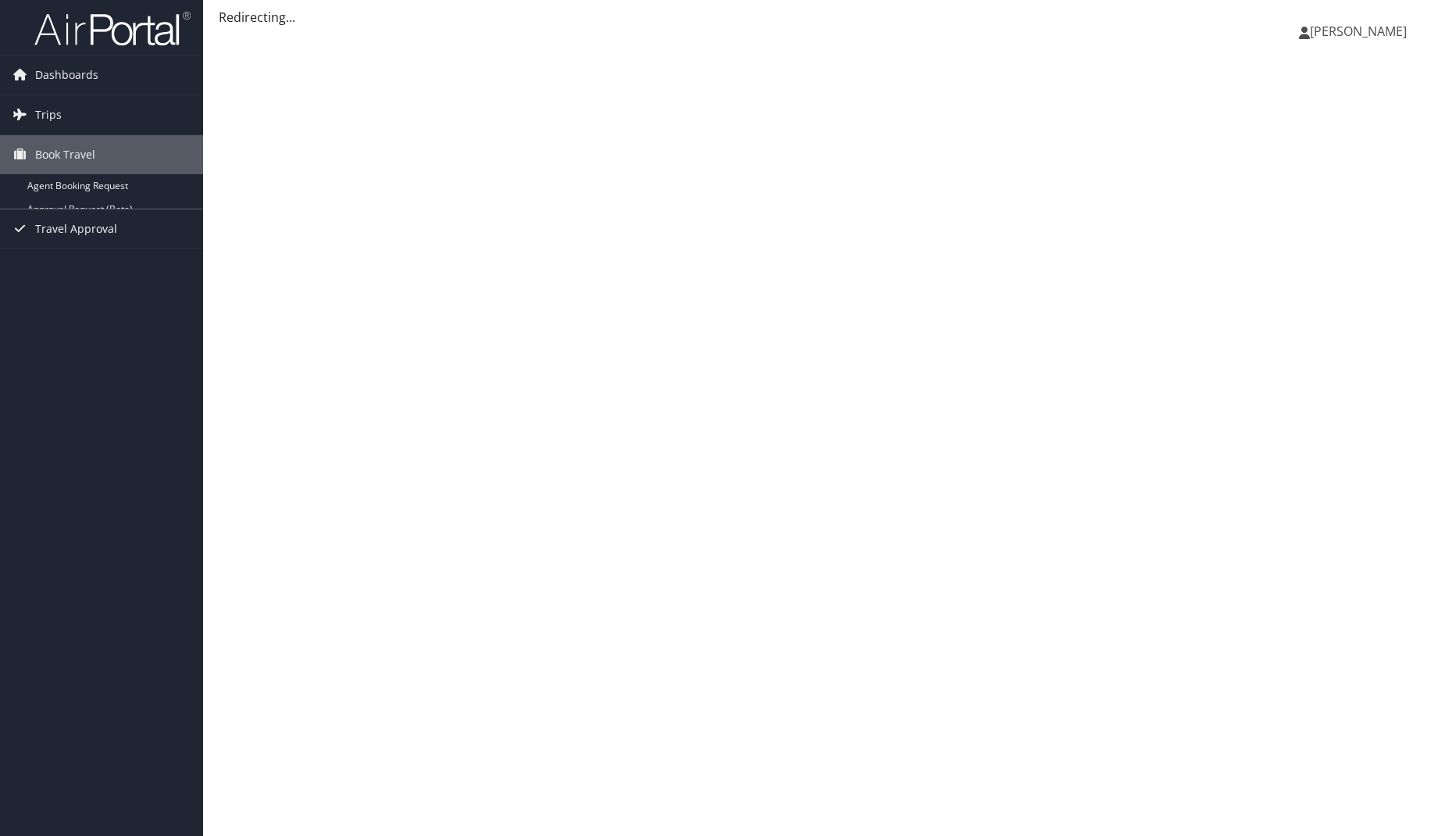 The width and height of the screenshot is (1438, 836). Describe the element at coordinates (65, 155) in the screenshot. I see `span: Book Travel` at that location.